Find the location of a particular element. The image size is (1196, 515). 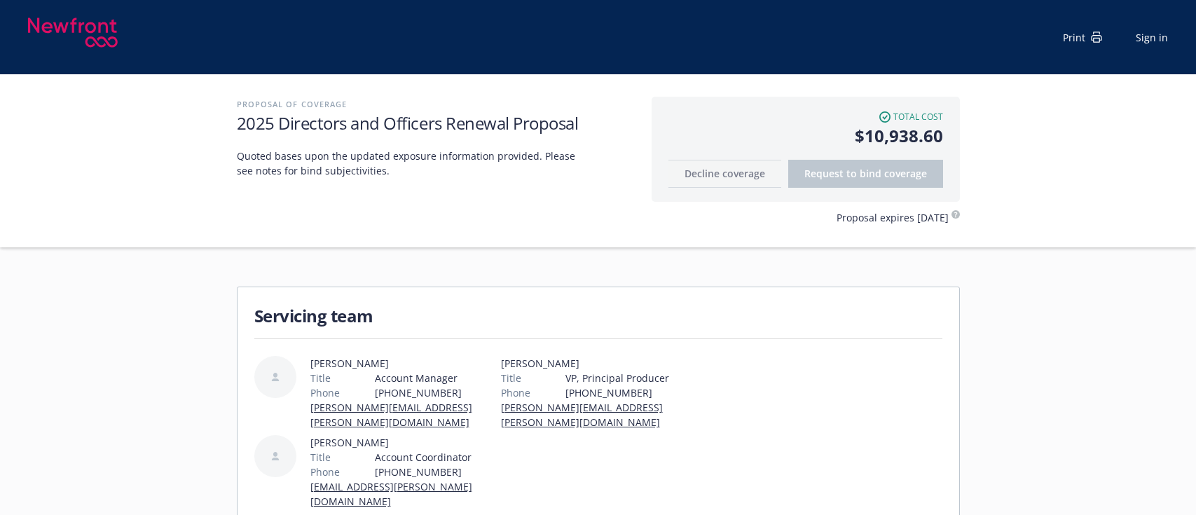

span: Decline coverage is located at coordinates (725, 173).